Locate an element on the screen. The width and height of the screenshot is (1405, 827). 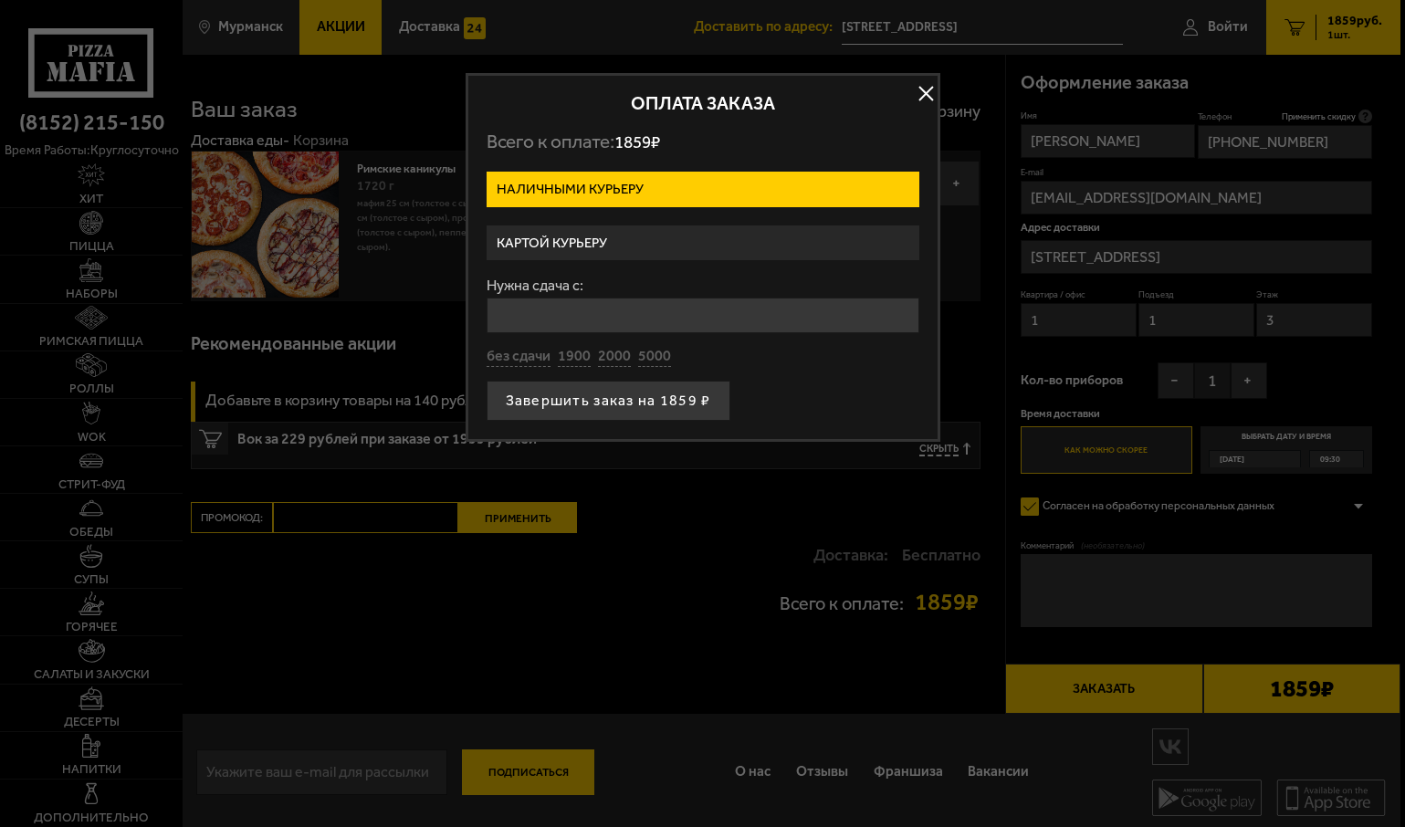
button: без сдачи is located at coordinates (518, 357).